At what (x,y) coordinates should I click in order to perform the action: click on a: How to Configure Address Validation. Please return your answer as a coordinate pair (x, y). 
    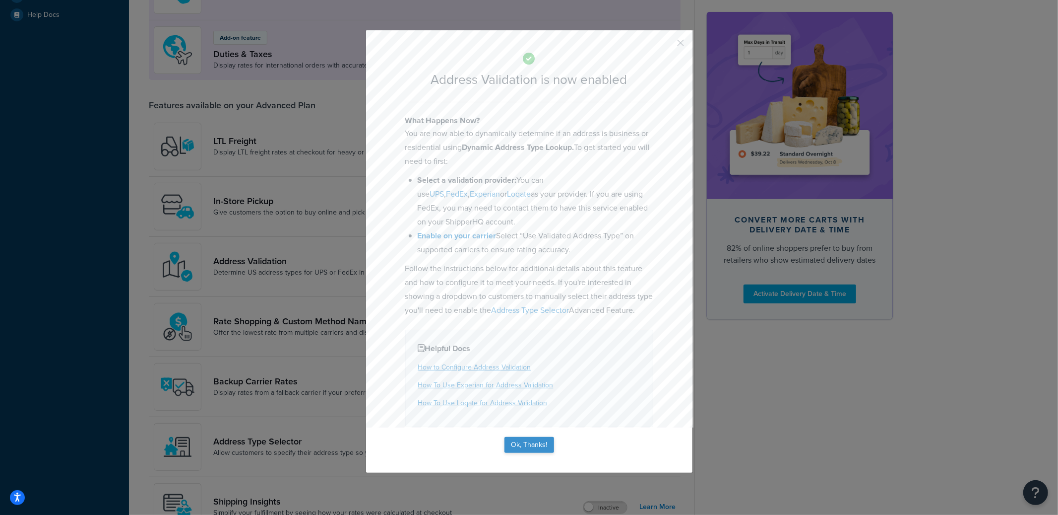
    Looking at the image, I should click on (475, 367).